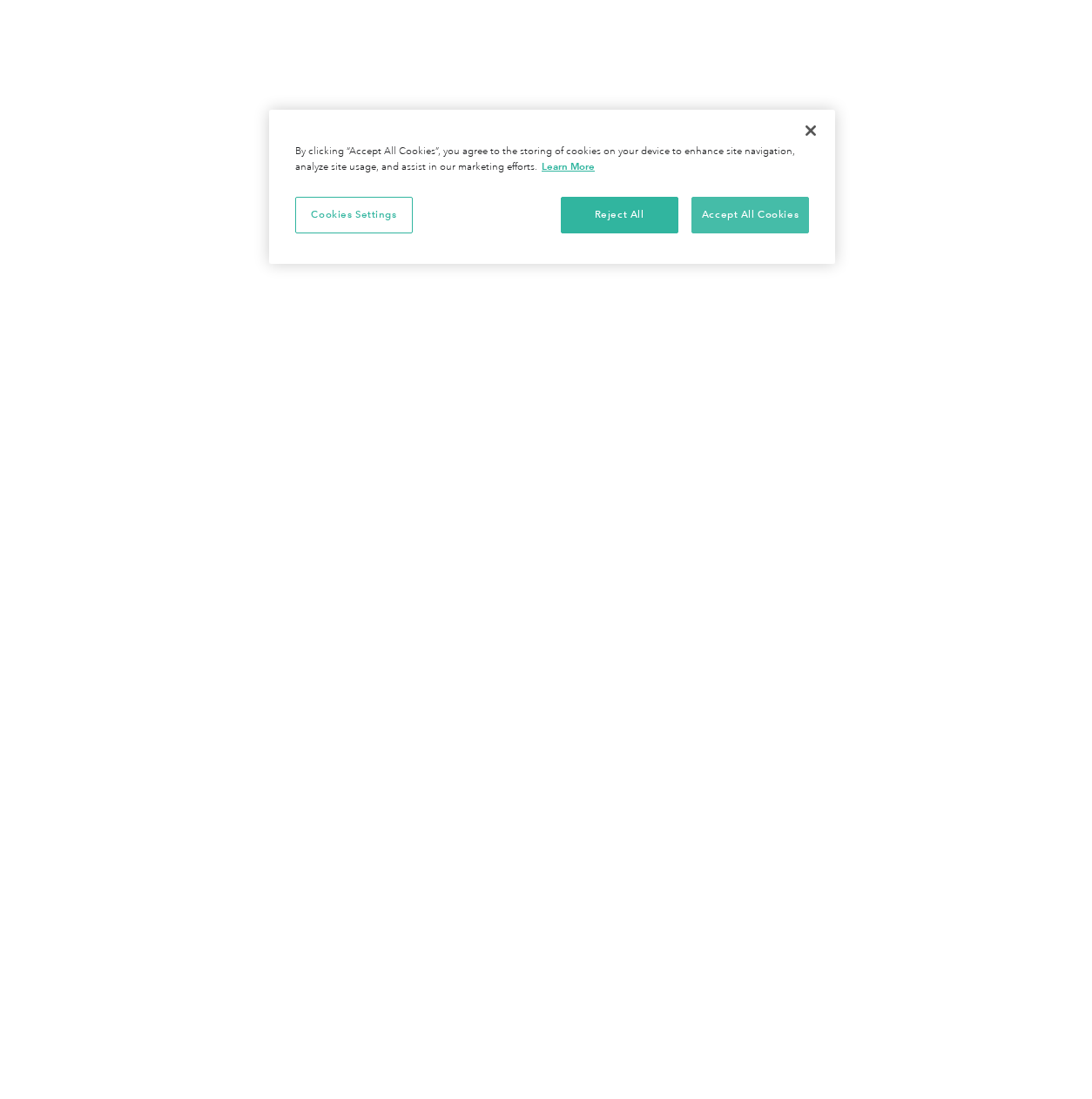 This screenshot has height=1099, width=1092. Describe the element at coordinates (568, 166) in the screenshot. I see `a: More information about your privacy, opens in a new tab` at that location.